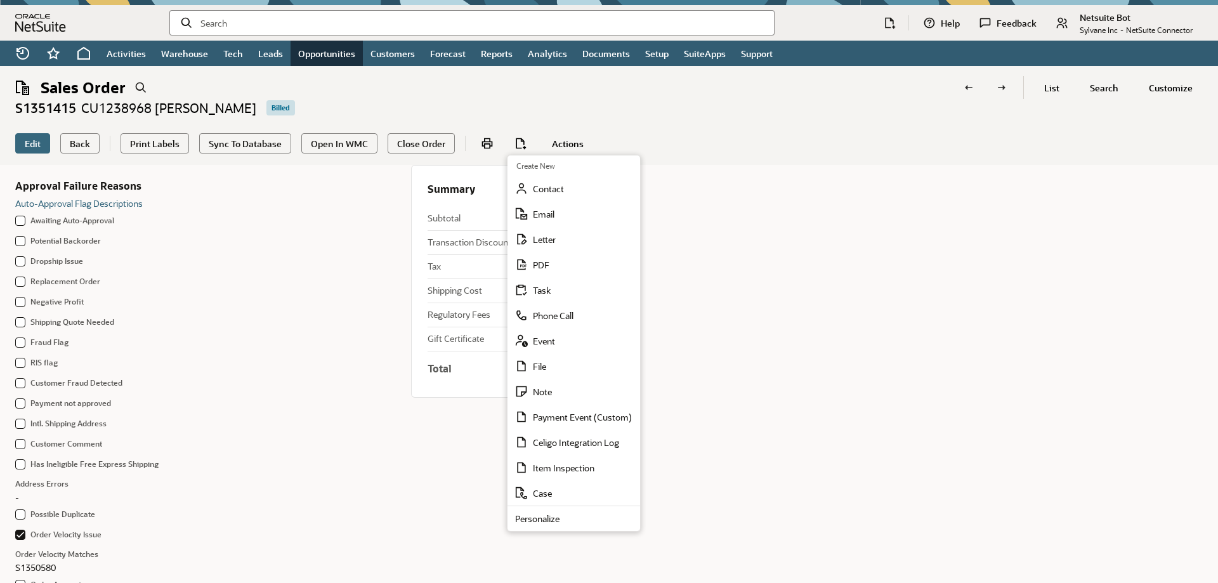 This screenshot has height=583, width=1218. What do you see at coordinates (757, 53) in the screenshot?
I see `a: Support` at bounding box center [757, 53].